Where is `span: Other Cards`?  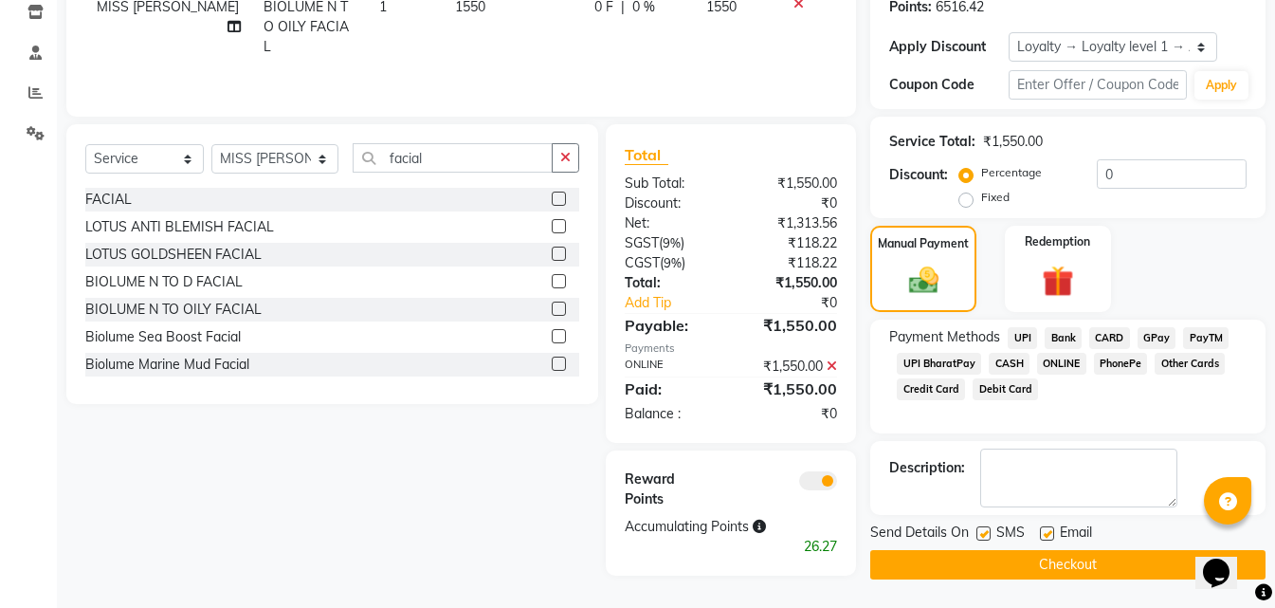 span: Other Cards is located at coordinates (1190, 363).